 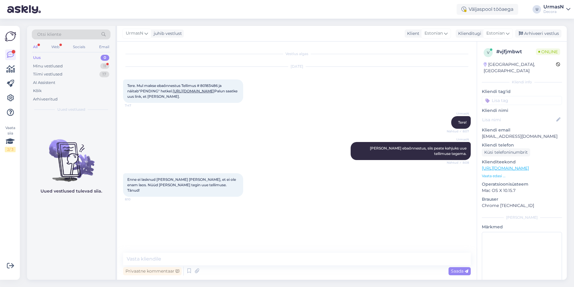 I want to click on p: Kliendi telefon, so click(x=522, y=145).